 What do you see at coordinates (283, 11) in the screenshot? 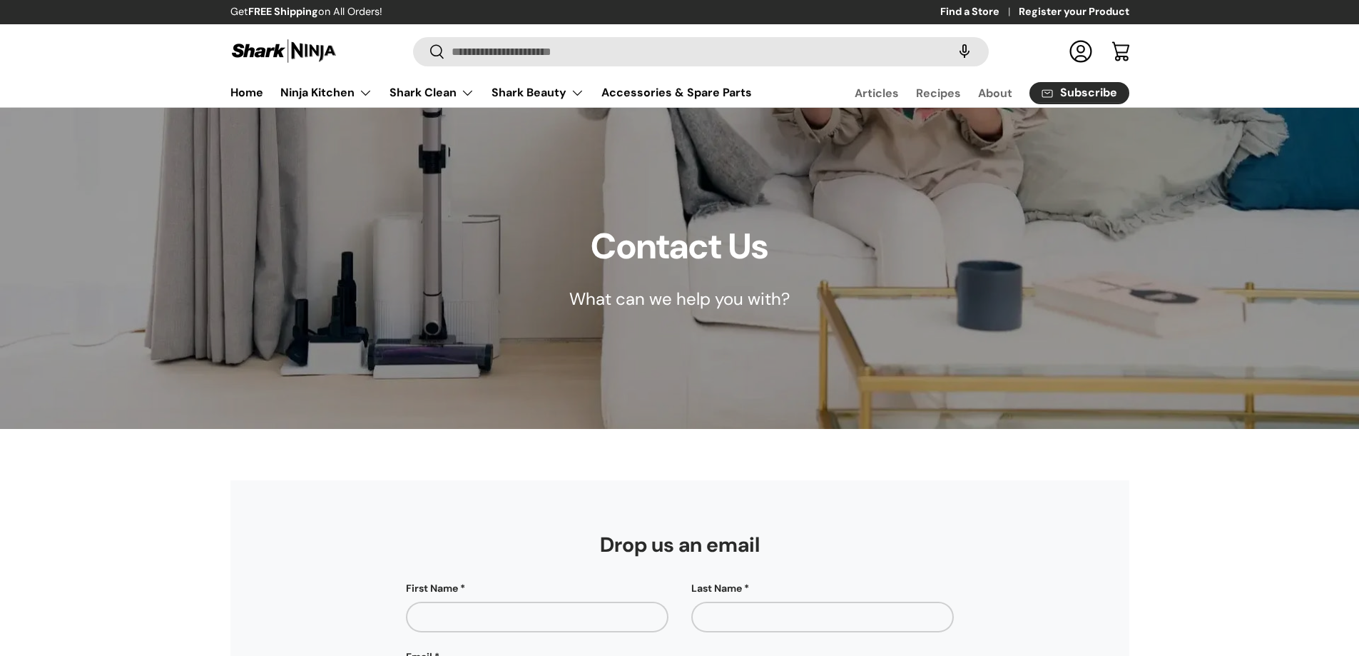
I see `strong: FREE Shipping` at bounding box center [283, 11].